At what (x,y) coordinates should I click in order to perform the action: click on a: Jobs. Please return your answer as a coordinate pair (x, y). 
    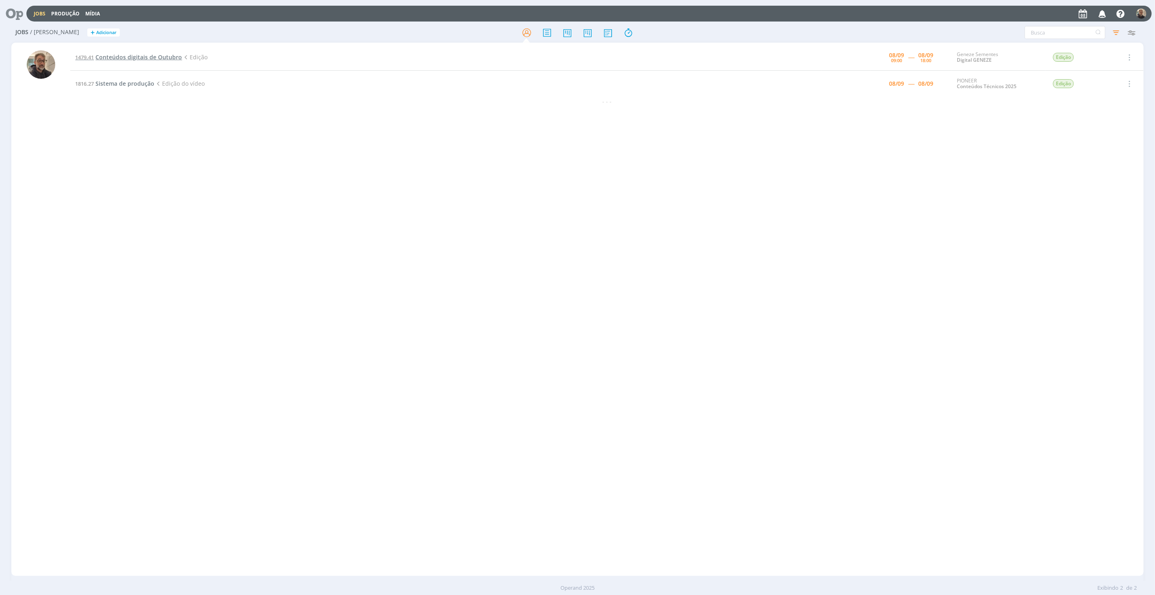
    Looking at the image, I should click on (39, 13).